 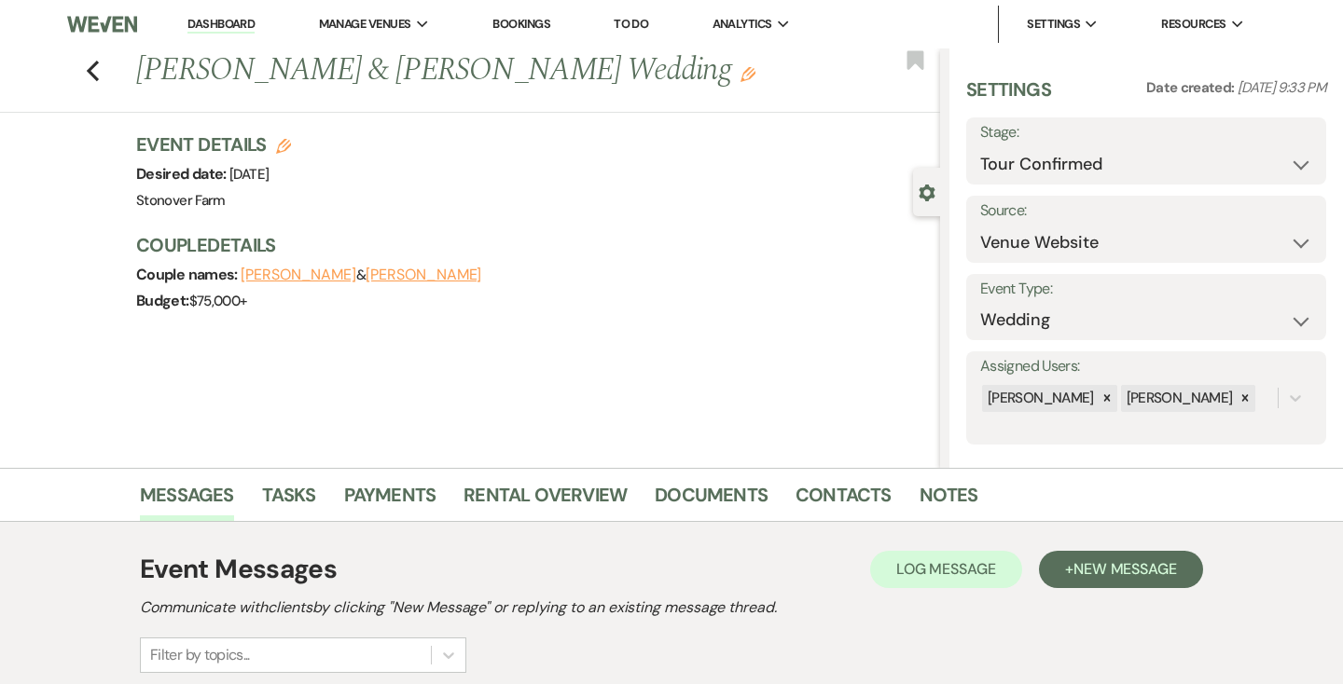 What do you see at coordinates (521, 23) in the screenshot?
I see `a: Bookings` at bounding box center [521, 23].